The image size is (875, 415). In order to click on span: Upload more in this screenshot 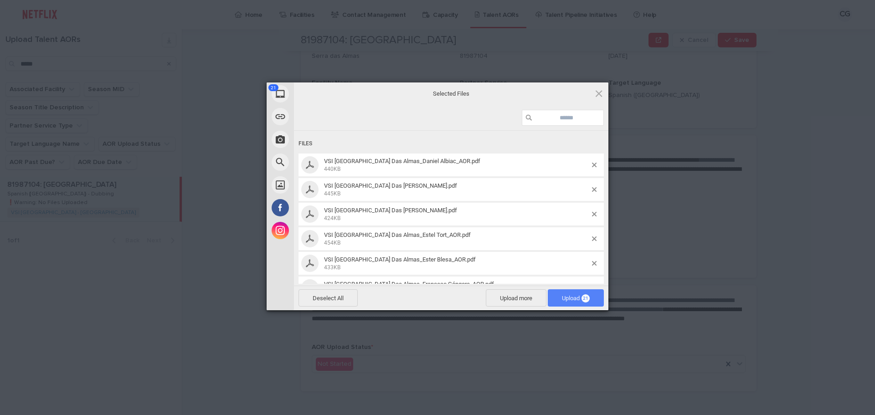, I will do `click(516, 298)`.